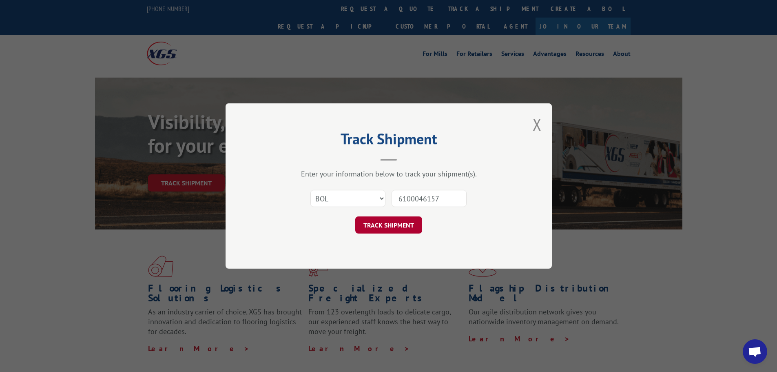 The image size is (777, 372). What do you see at coordinates (389, 173) in the screenshot?
I see `div: Enter your information below to track your shipment(s).` at bounding box center [389, 173].